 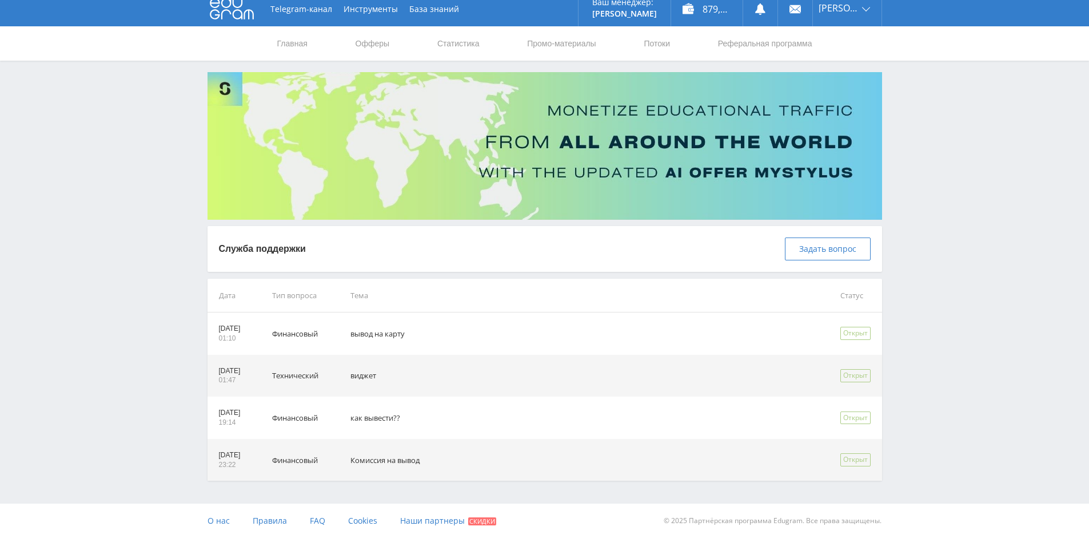 What do you see at coordinates (295, 295) in the screenshot?
I see `td: Тип вопроса` at bounding box center [295, 295].